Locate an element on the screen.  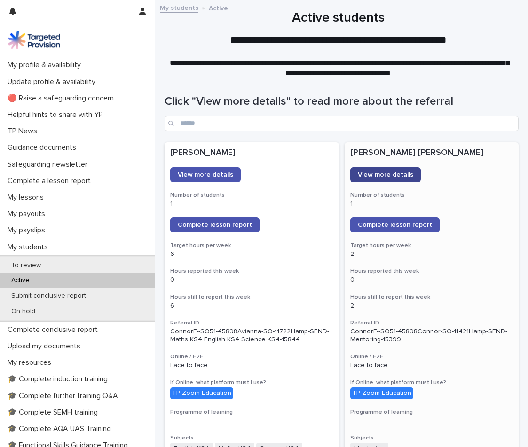
p: 🎓 Complete AQA UAS Training is located at coordinates (61, 429).